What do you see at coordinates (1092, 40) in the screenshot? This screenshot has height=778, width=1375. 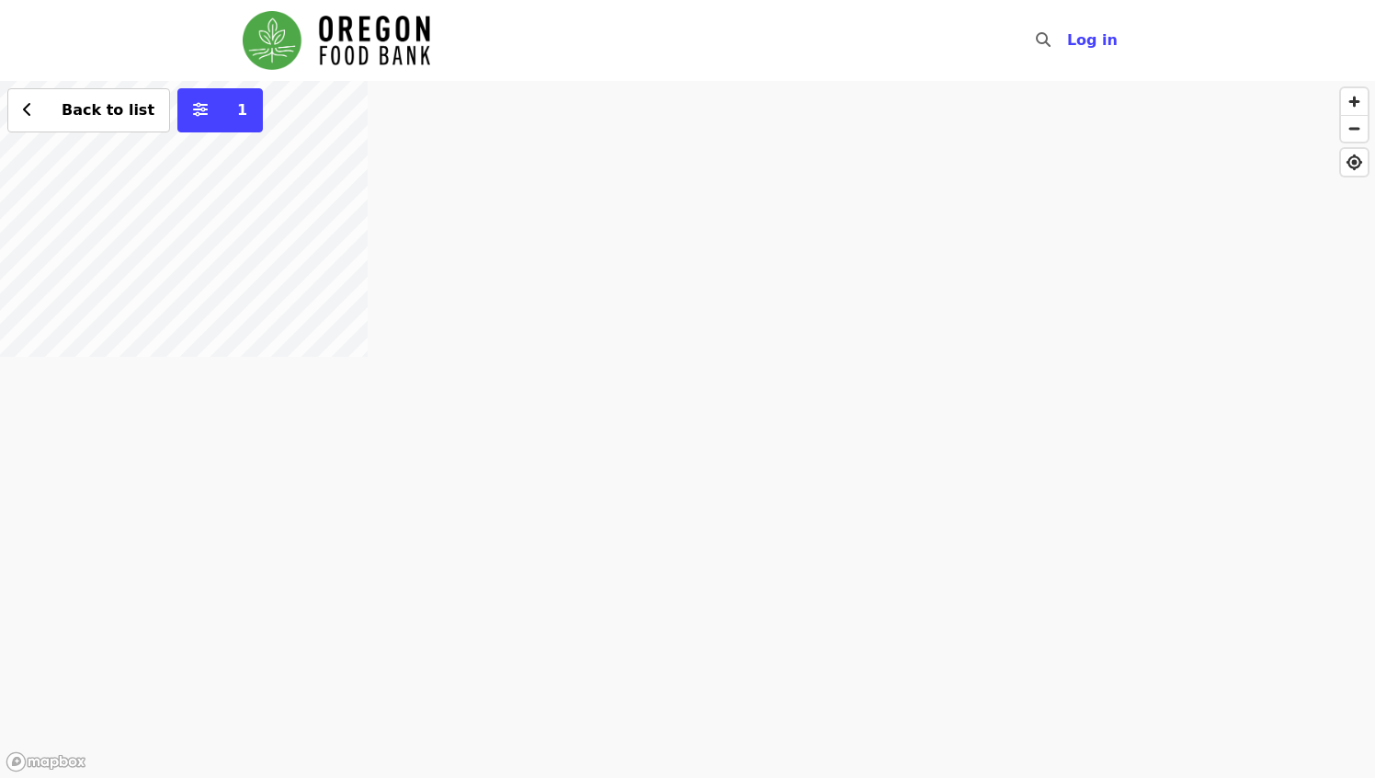 I see `span: Log in` at bounding box center [1092, 40].